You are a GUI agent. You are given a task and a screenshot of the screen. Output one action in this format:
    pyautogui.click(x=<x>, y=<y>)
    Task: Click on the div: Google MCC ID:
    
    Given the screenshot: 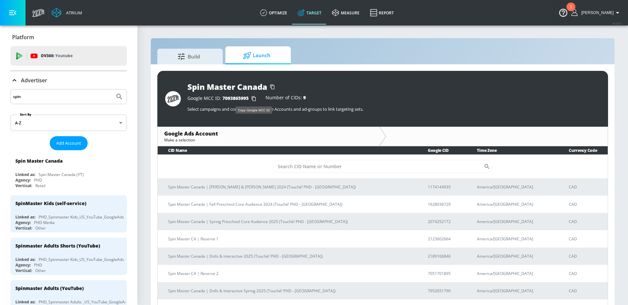 What is the action you would take?
    pyautogui.click(x=223, y=99)
    